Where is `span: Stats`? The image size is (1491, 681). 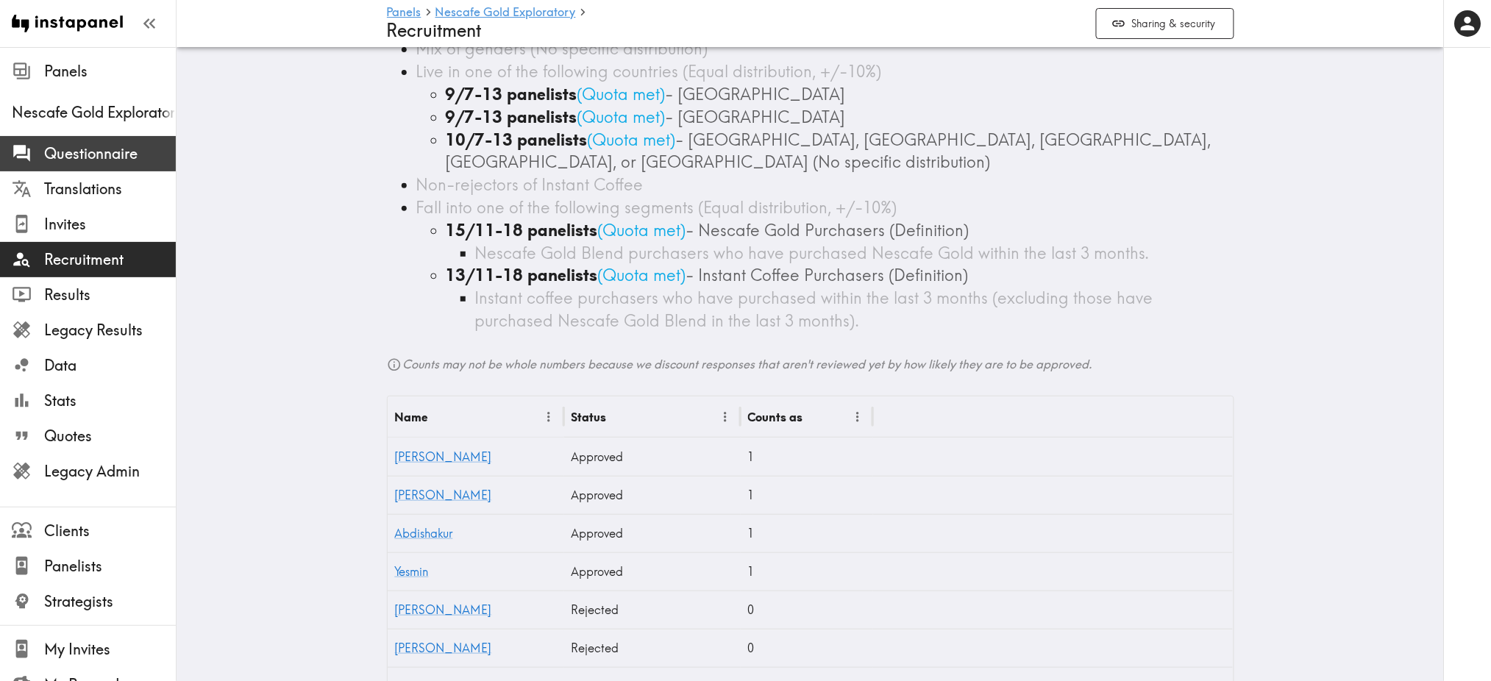 span: Stats is located at coordinates (110, 401).